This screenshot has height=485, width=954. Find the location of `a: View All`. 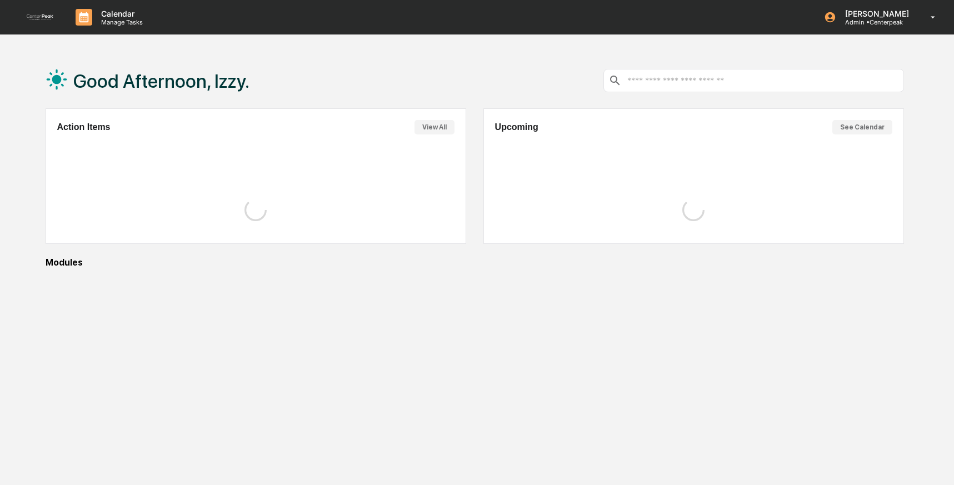

a: View All is located at coordinates (434, 127).